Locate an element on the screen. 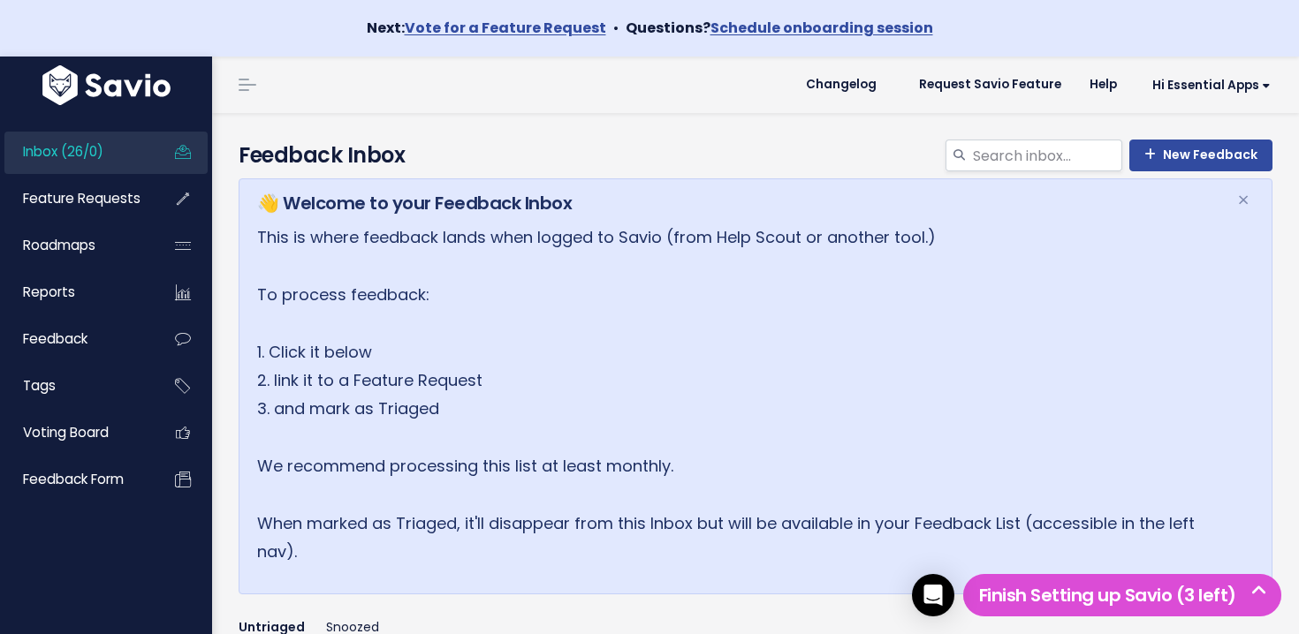 The height and width of the screenshot is (634, 1299). a: Reports is located at coordinates (75, 292).